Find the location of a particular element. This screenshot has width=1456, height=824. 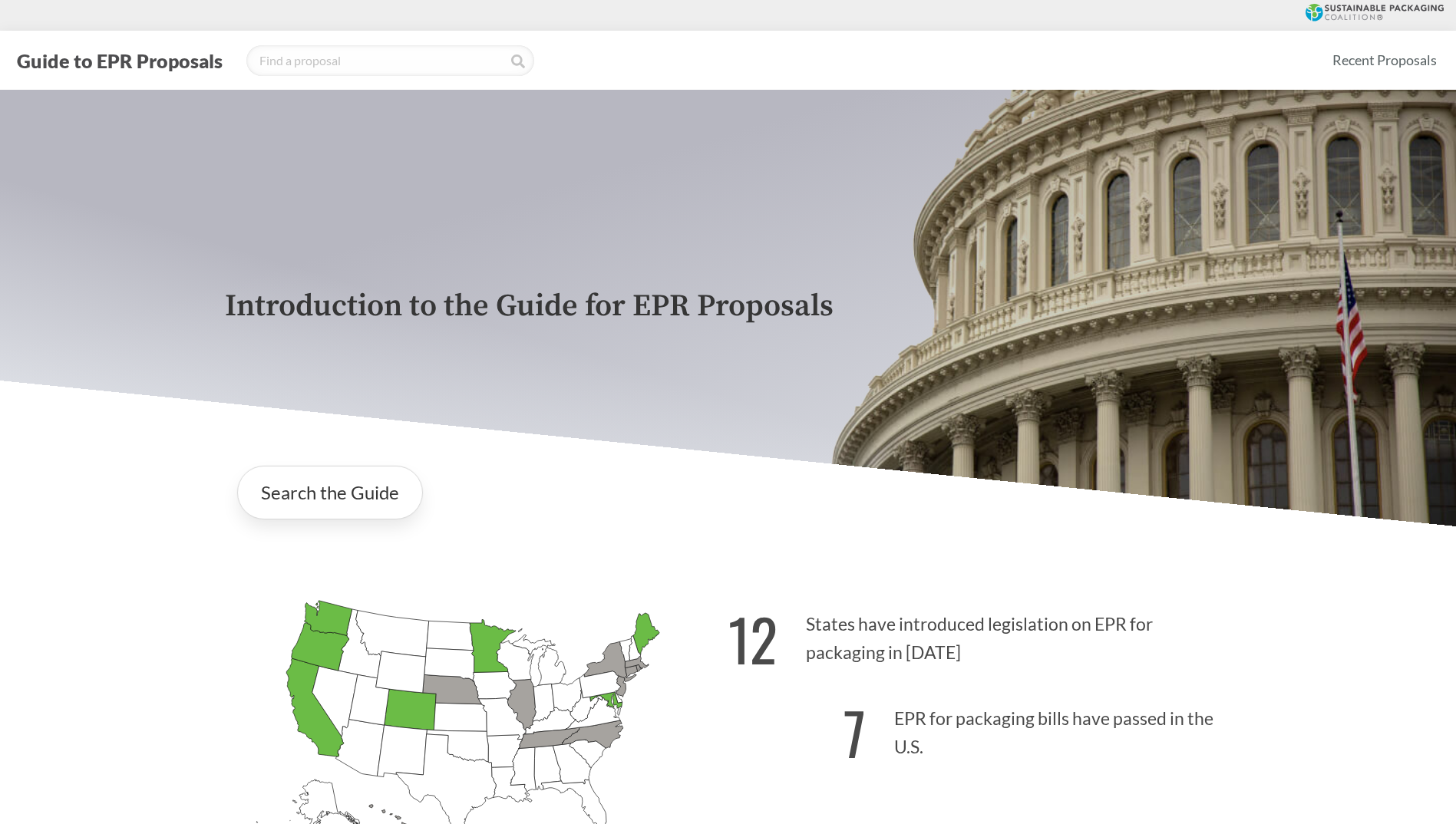

a: Recent Proposals is located at coordinates (1384, 60).